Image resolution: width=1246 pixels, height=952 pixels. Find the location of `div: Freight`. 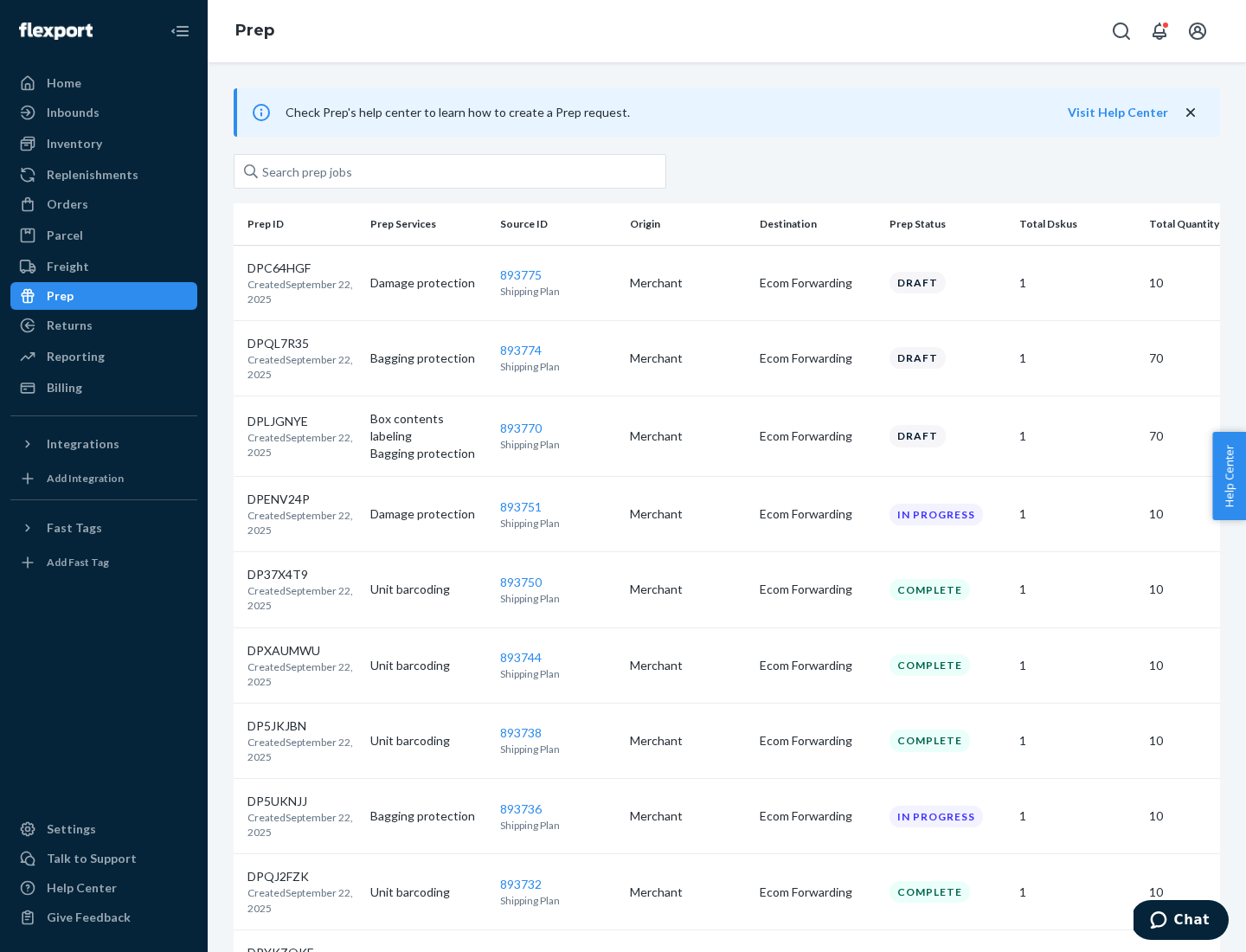

div: Freight is located at coordinates (67, 267).